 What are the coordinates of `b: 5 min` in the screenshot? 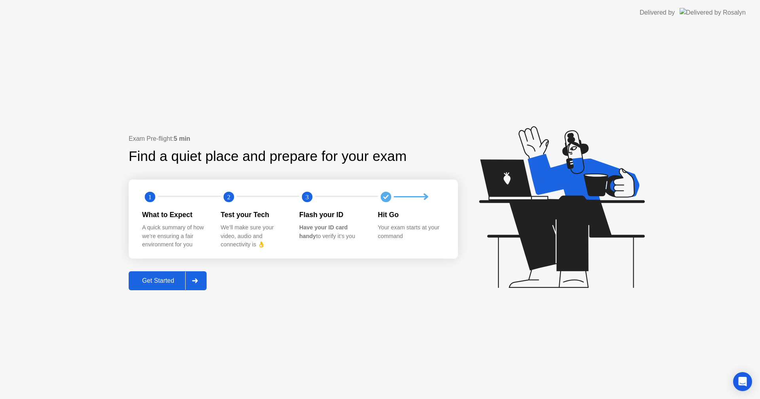 It's located at (182, 138).